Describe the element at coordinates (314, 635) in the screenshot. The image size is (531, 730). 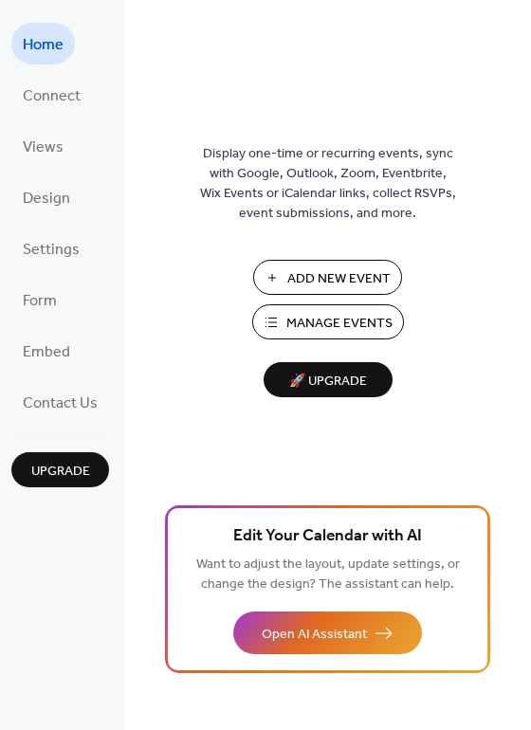
I see `span: Open AI Assistant` at that location.